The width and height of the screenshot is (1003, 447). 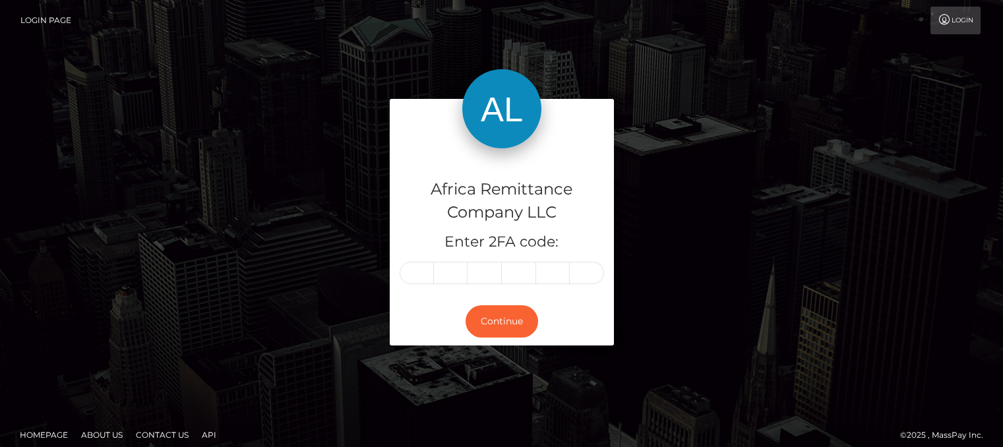 I want to click on a: Login, so click(x=955, y=20).